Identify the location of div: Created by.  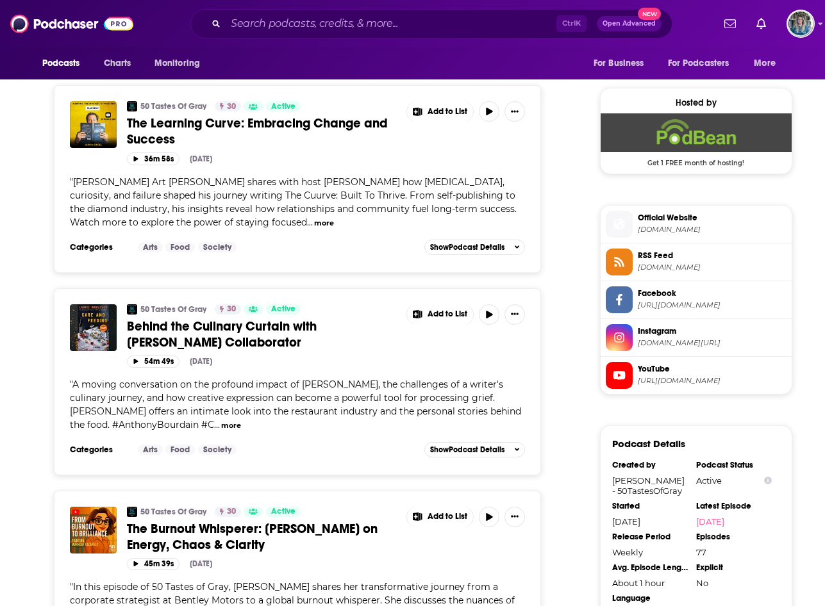
(650, 465).